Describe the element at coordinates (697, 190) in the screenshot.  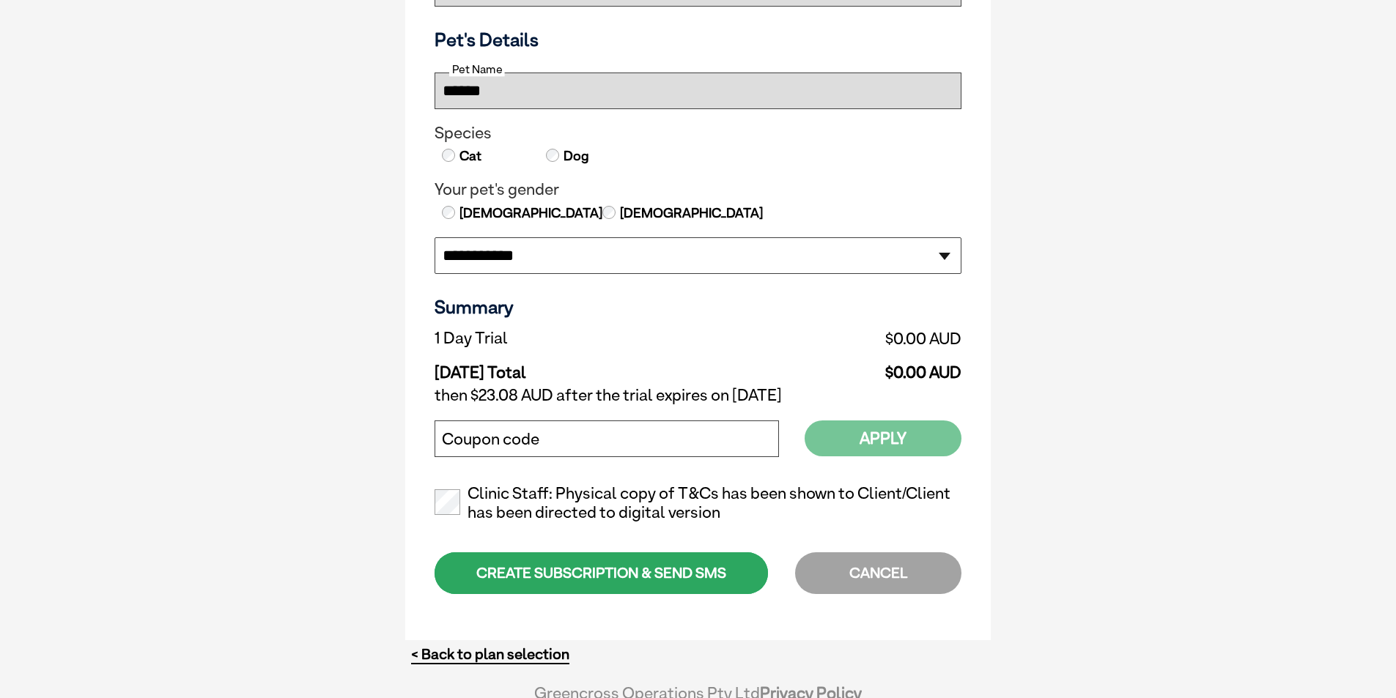
I see `legend: Your pet's gender` at that location.